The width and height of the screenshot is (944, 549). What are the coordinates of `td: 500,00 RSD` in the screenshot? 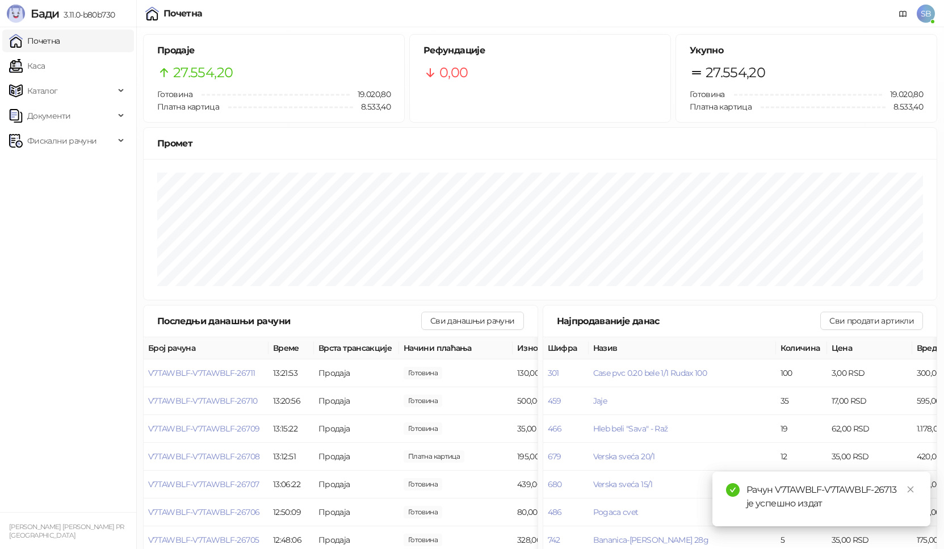 It's located at (555, 401).